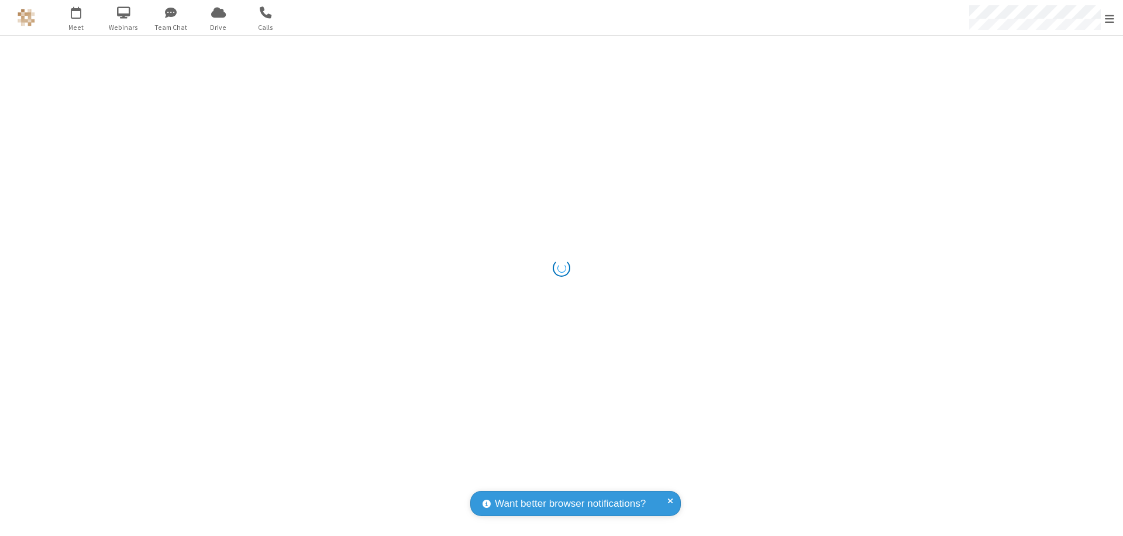 The width and height of the screenshot is (1123, 536). I want to click on span: Want better browser notifications?, so click(570, 503).